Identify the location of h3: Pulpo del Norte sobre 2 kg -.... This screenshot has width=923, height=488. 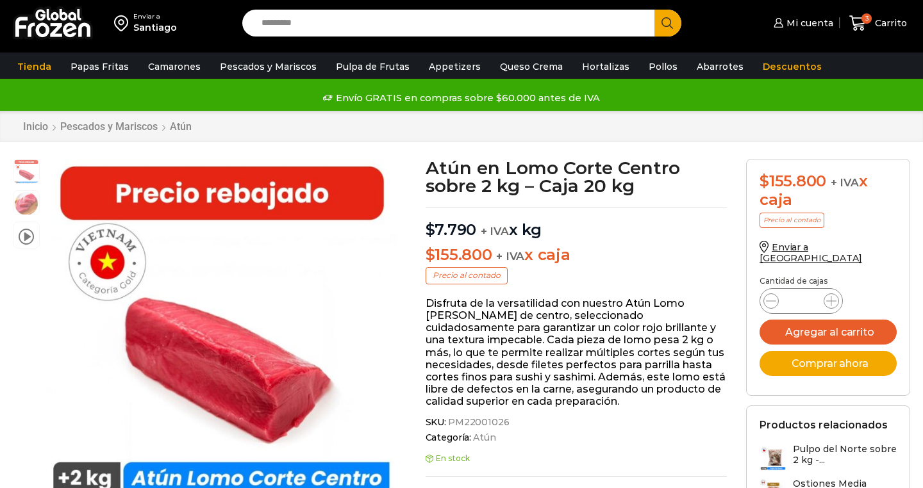
(845, 455).